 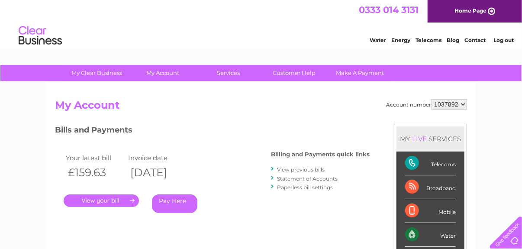 I want to click on h4: Billing and Payments quick links, so click(x=320, y=154).